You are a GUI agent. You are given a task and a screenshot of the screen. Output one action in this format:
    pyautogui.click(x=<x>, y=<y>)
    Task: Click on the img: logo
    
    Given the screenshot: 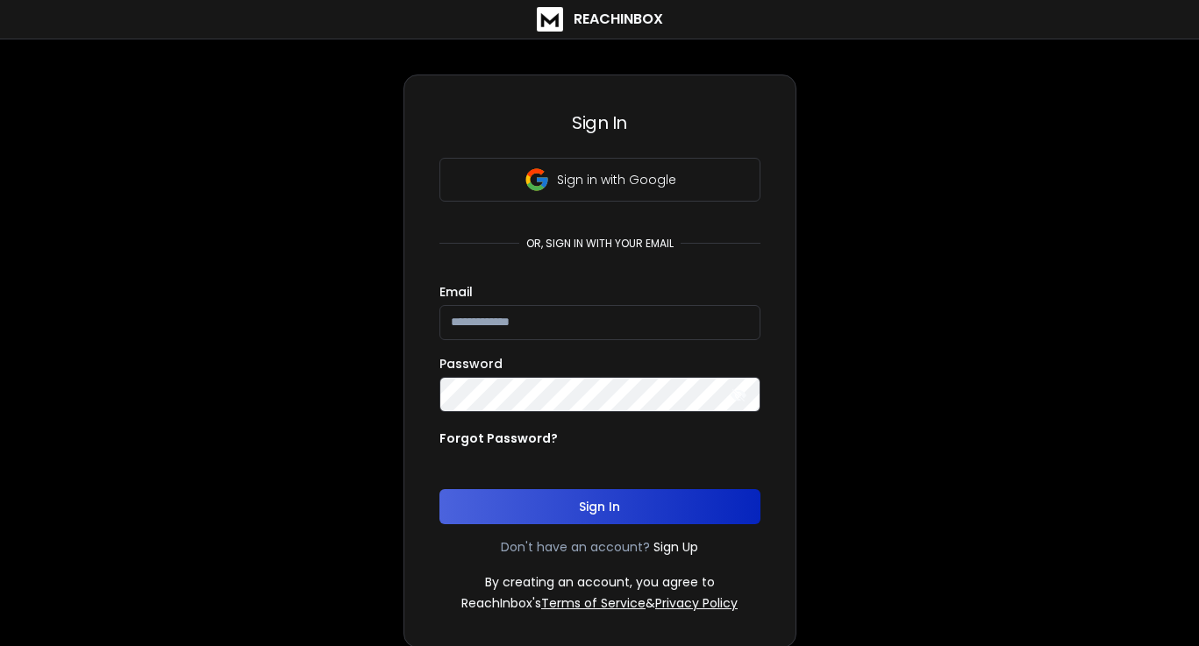 What is the action you would take?
    pyautogui.click(x=550, y=19)
    